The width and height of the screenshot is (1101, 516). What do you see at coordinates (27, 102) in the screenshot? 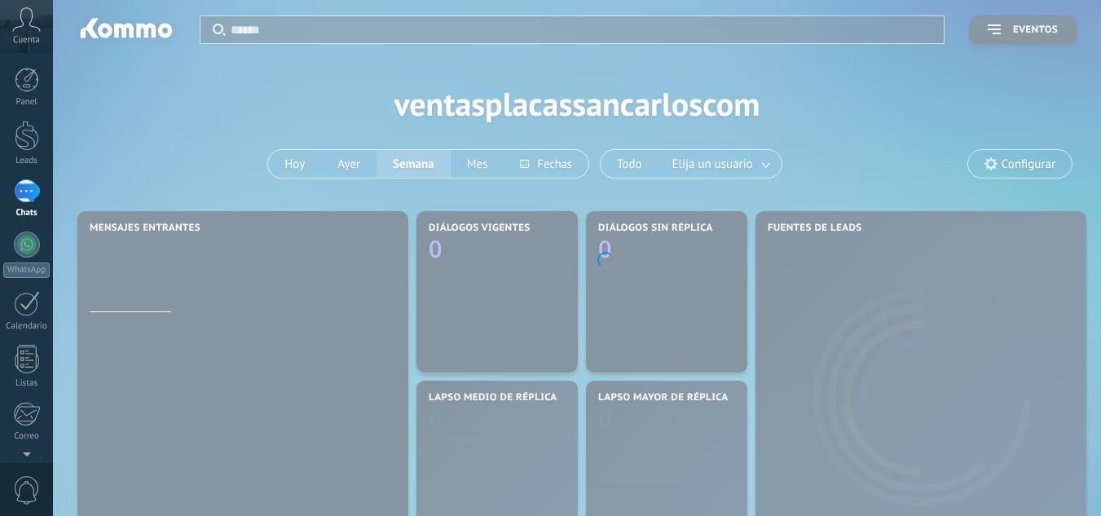
I see `div: Panel` at bounding box center [27, 102].